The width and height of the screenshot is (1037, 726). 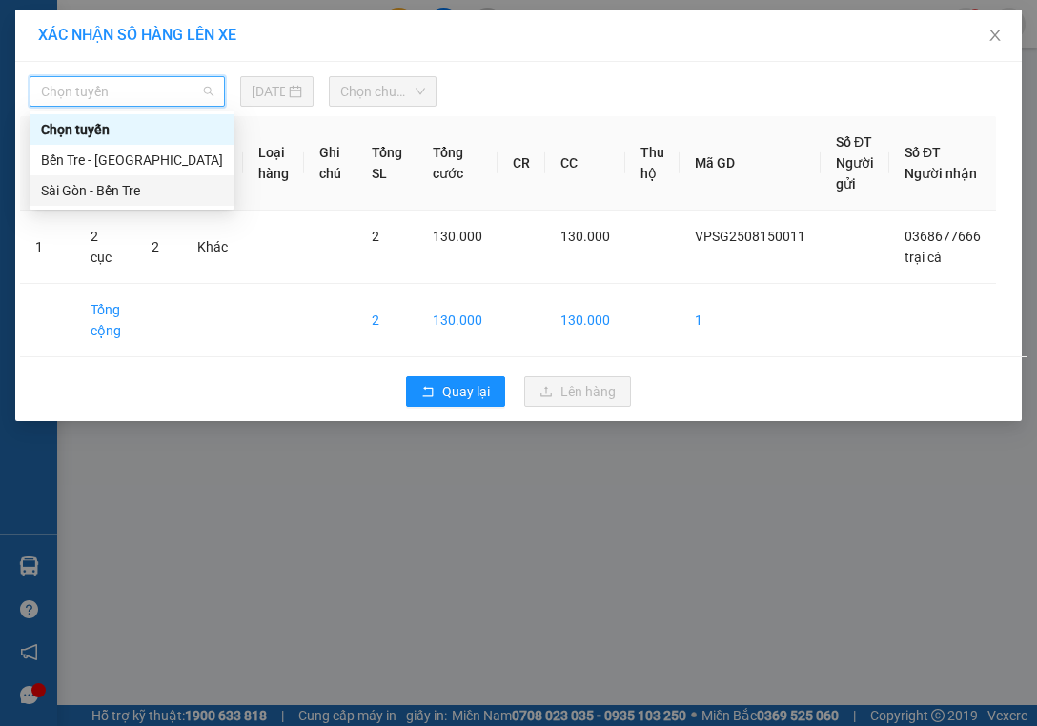 What do you see at coordinates (106, 320) in the screenshot?
I see `td: Tổng cộng` at bounding box center [106, 320].